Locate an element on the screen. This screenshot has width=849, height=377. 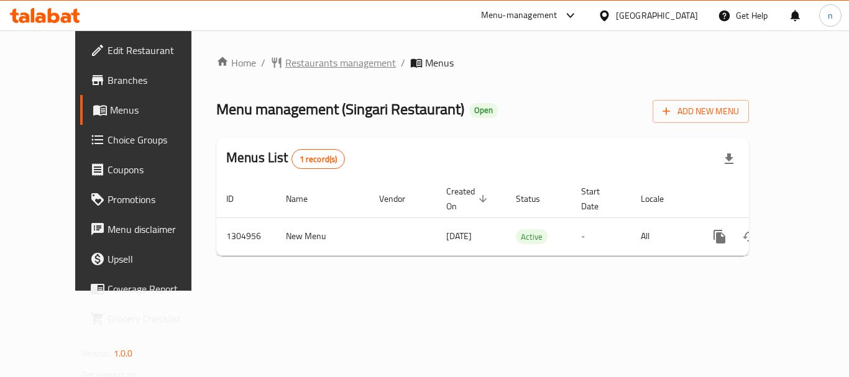
span: Menu management ( Singari Restaurant ) is located at coordinates (340, 109).